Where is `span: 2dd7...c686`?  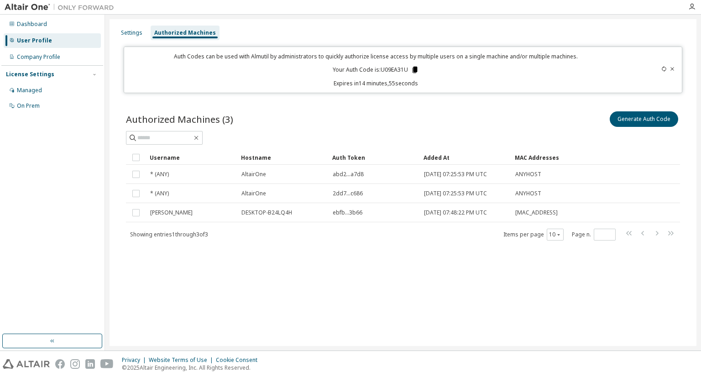 span: 2dd7...c686 is located at coordinates (348, 193).